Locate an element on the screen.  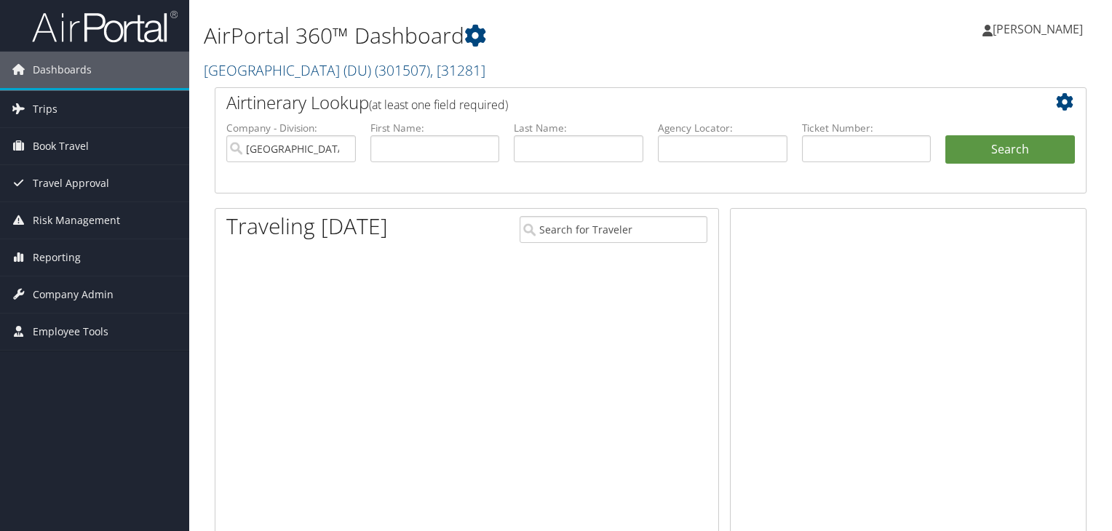
span: Company Admin is located at coordinates (73, 295).